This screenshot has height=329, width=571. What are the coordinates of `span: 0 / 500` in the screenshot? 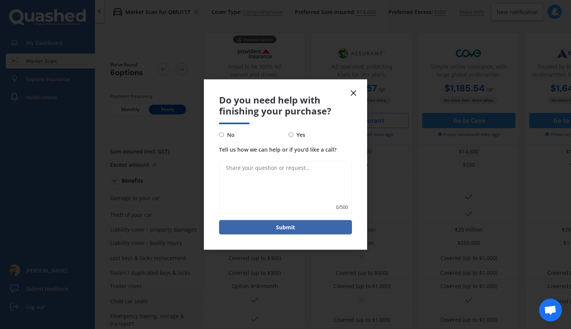 It's located at (342, 207).